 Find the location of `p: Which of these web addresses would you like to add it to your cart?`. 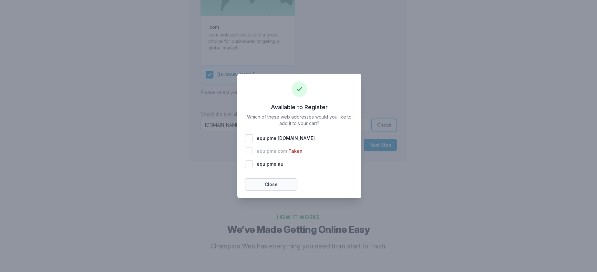

p: Which of these web addresses would you like to add it to your cart? is located at coordinates (299, 142).